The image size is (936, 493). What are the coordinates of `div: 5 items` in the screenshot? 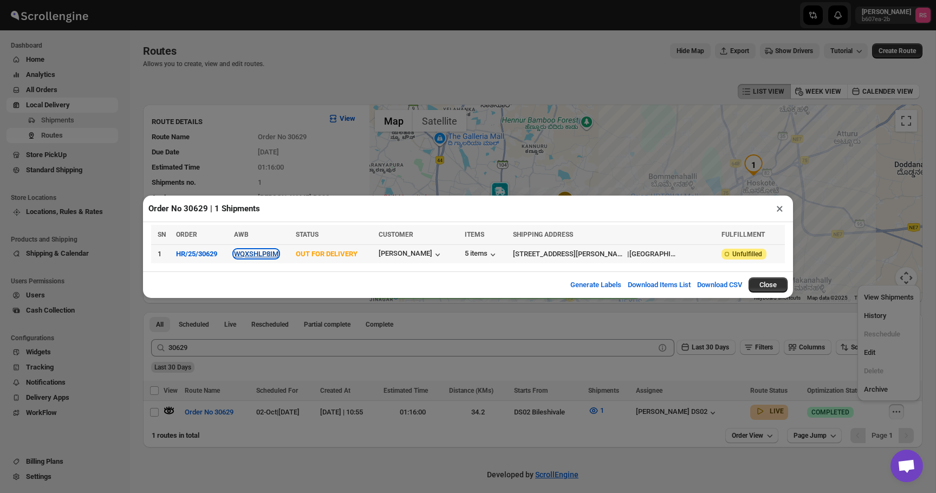 It's located at (481, 254).